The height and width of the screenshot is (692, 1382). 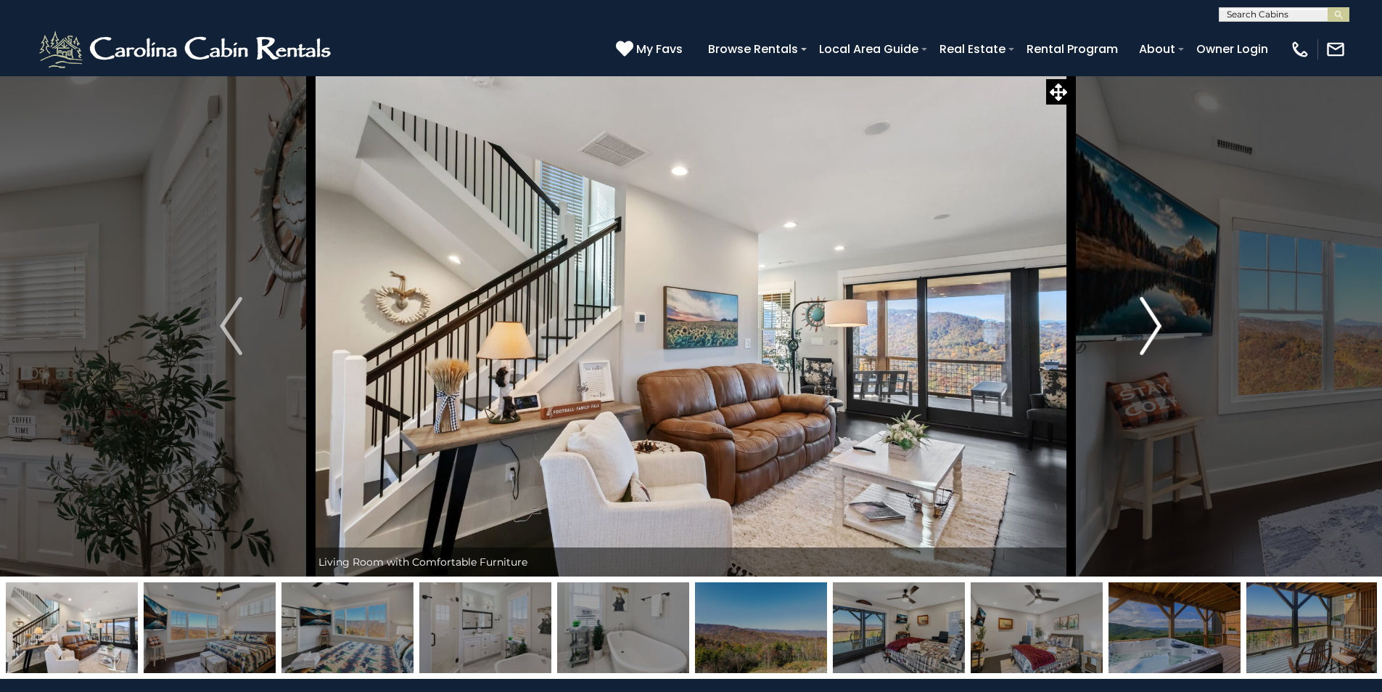 I want to click on a: About, so click(x=1157, y=49).